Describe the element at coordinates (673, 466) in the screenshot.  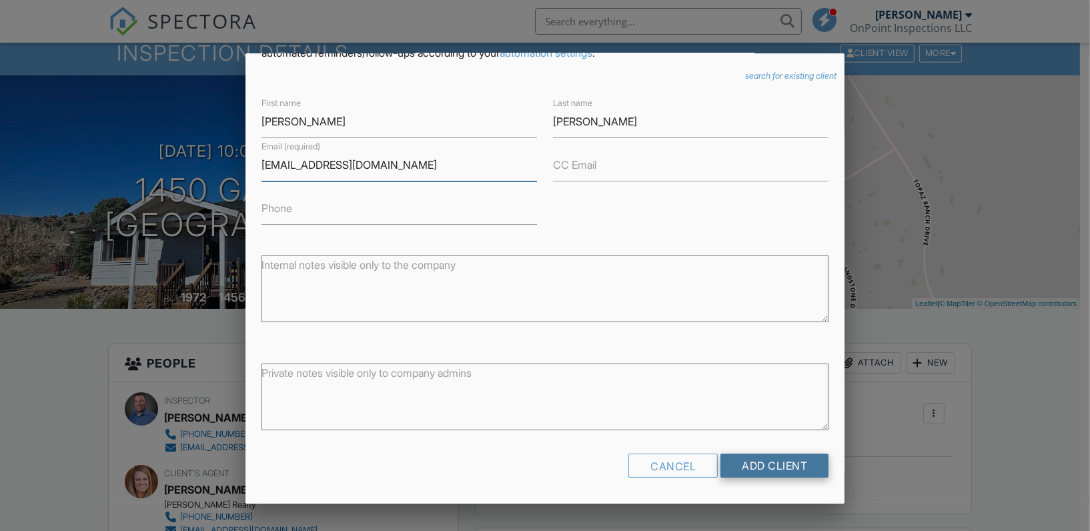
I see `div: Cancel` at that location.